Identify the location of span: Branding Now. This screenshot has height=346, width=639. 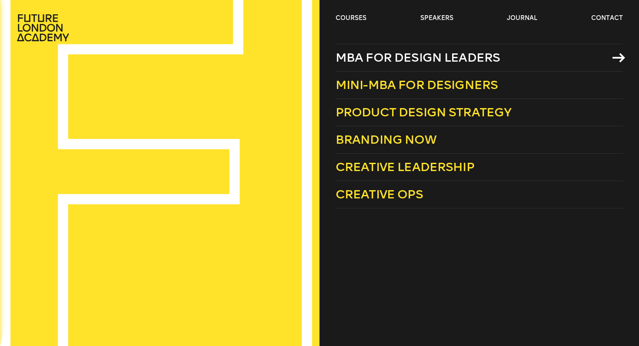
(386, 139).